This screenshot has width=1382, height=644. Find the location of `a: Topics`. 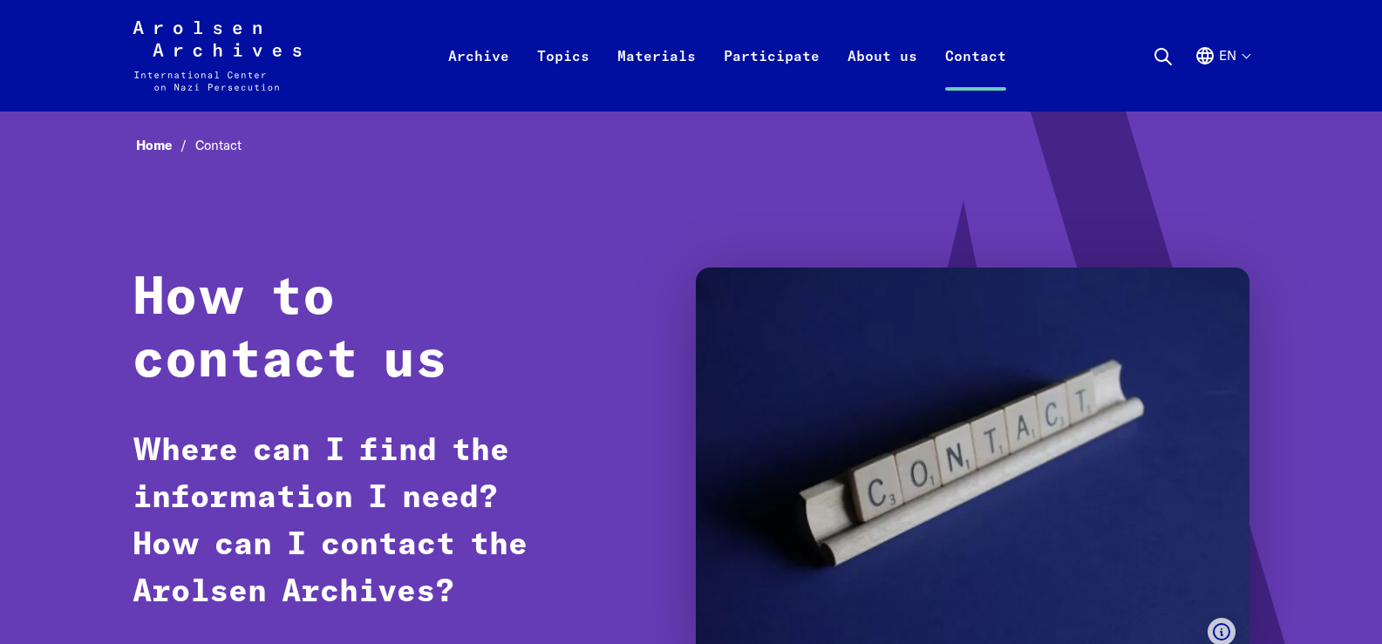

a: Topics is located at coordinates (563, 77).